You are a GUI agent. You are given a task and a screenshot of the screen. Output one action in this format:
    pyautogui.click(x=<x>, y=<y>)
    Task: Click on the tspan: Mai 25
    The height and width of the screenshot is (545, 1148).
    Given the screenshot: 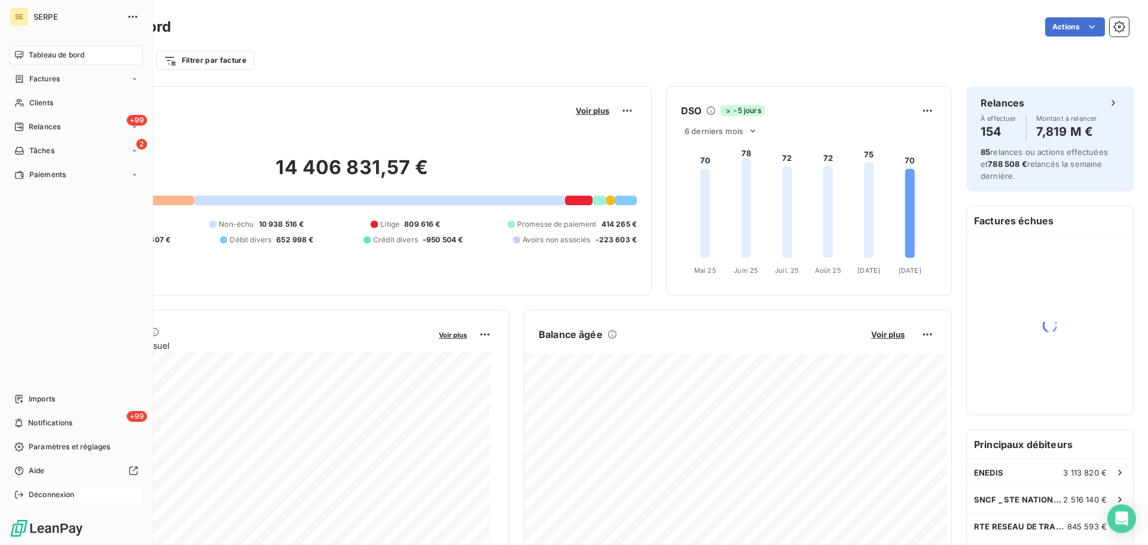 What is the action you would take?
    pyautogui.click(x=705, y=270)
    